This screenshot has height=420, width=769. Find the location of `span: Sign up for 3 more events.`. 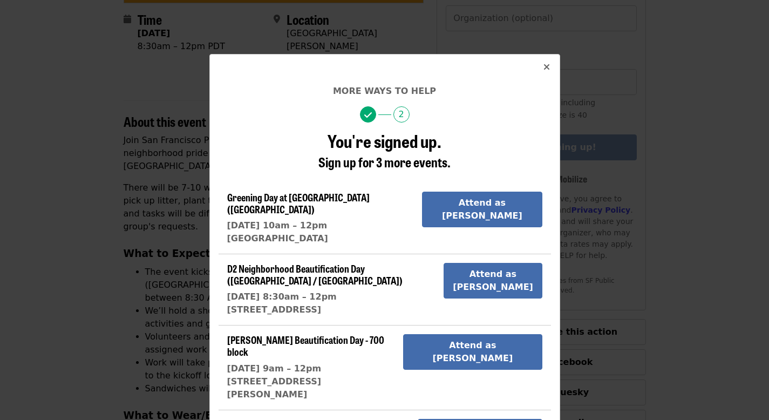

span: Sign up for 3 more events. is located at coordinates (384, 161).